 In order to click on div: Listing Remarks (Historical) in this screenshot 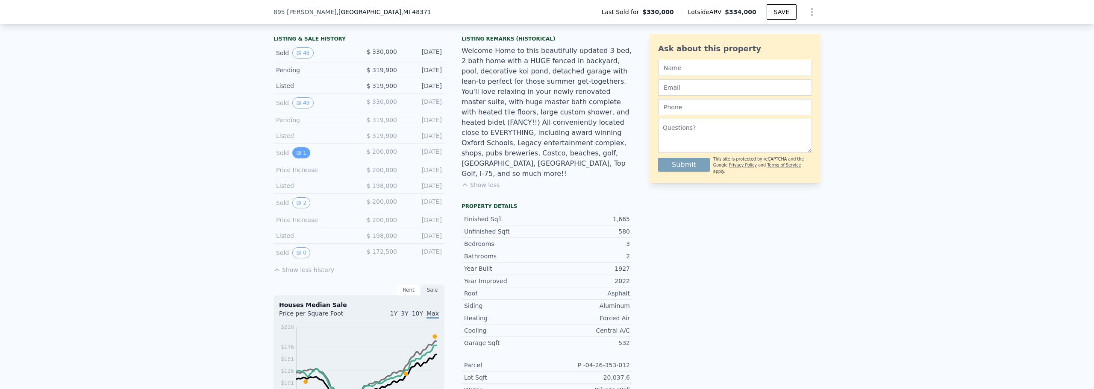, I will do `click(547, 39)`.